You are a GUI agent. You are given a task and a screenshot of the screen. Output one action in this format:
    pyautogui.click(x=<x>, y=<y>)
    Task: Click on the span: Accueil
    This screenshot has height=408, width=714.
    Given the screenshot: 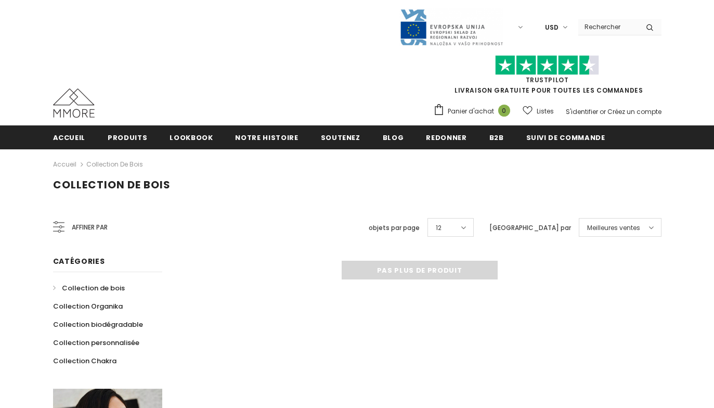 What is the action you would take?
    pyautogui.click(x=69, y=137)
    